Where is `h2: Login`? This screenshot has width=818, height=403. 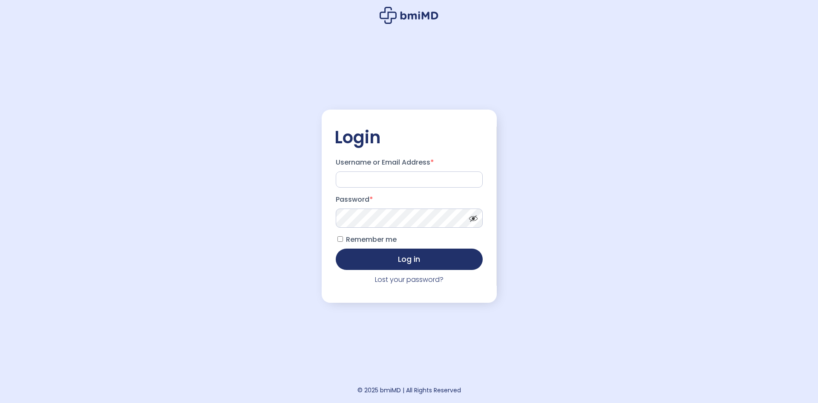
h2: Login is located at coordinates (409, 137).